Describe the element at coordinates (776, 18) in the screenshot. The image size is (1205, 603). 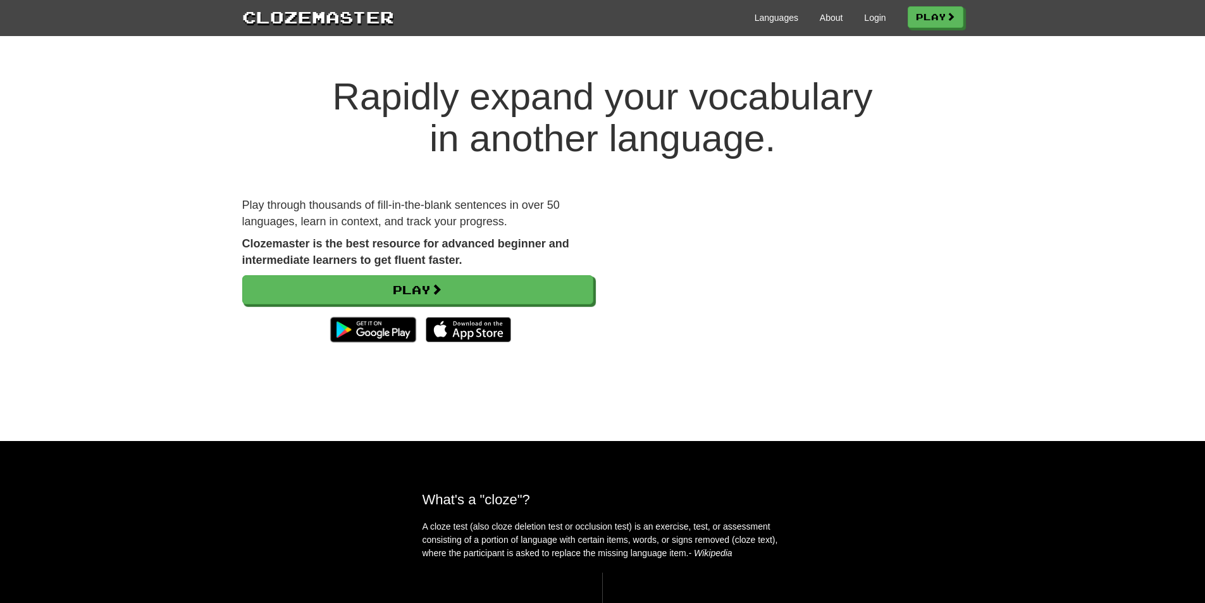
I see `a: Languages` at that location.